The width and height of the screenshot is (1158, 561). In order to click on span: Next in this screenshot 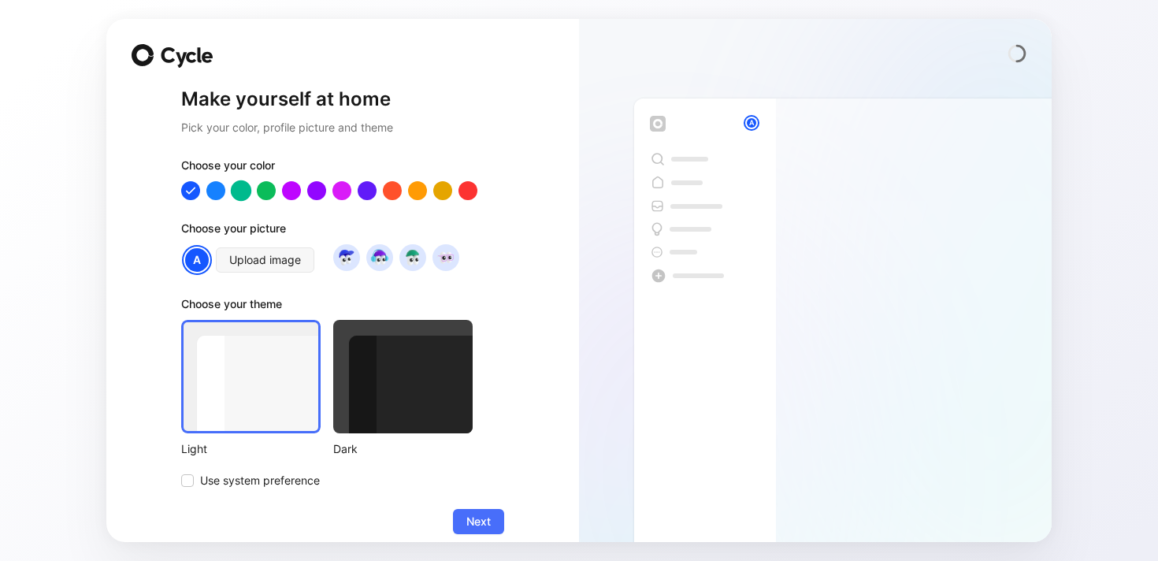, I will do `click(478, 521)`.